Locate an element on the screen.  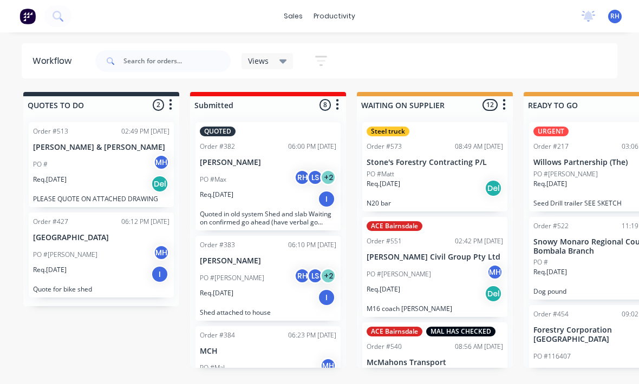
div: Order #382 is located at coordinates (217, 147).